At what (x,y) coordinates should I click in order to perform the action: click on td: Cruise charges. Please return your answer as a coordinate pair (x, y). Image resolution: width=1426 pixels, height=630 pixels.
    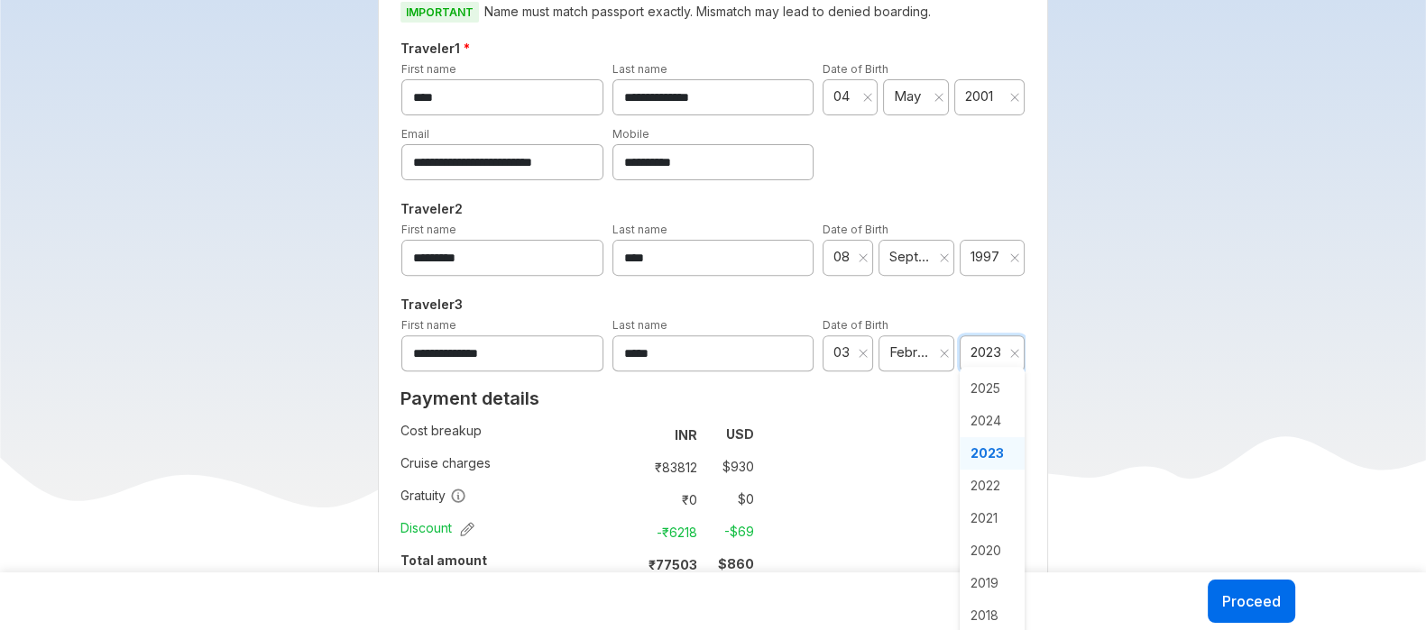
    Looking at the image, I should click on (510, 467).